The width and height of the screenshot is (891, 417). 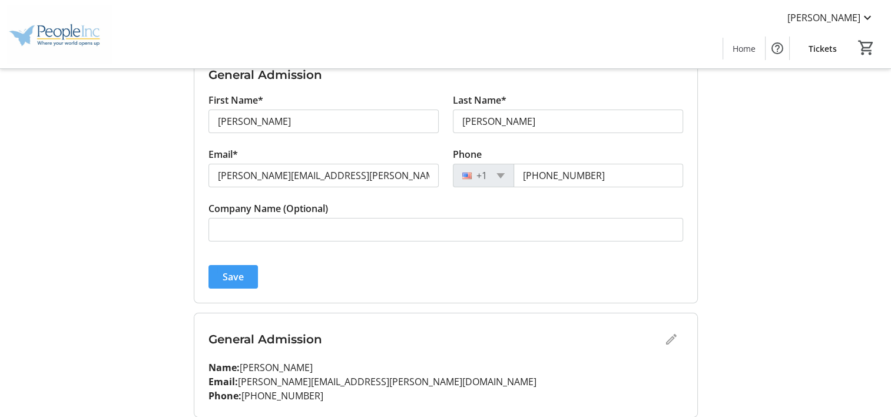 I want to click on a: Tickets, so click(x=823, y=48).